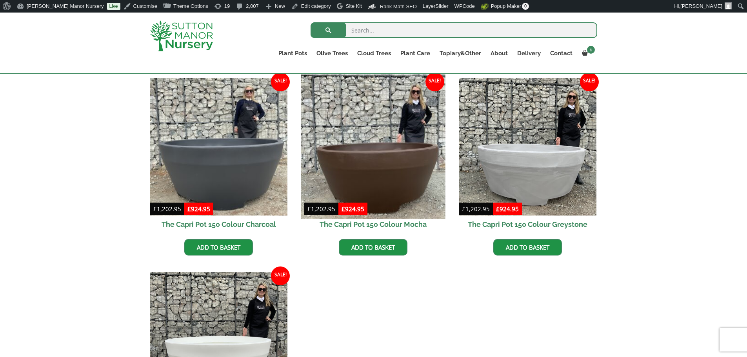 This screenshot has height=357, width=747. Describe the element at coordinates (373, 224) in the screenshot. I see `h2: The Capri Pot 150 Colour Mocha` at that location.